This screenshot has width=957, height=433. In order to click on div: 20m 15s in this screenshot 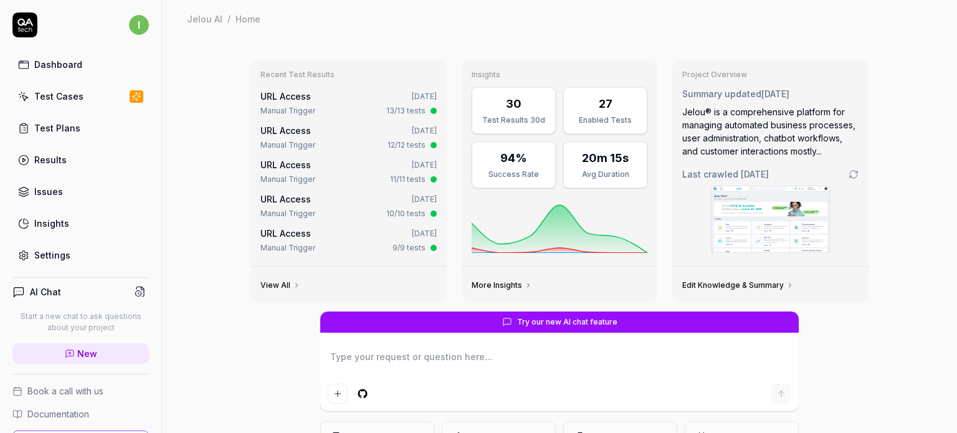, I will do `click(605, 158)`.